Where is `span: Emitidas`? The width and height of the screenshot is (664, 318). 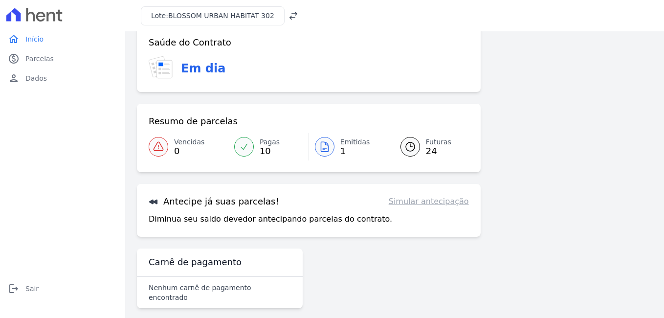 span: Emitidas is located at coordinates (355, 142).